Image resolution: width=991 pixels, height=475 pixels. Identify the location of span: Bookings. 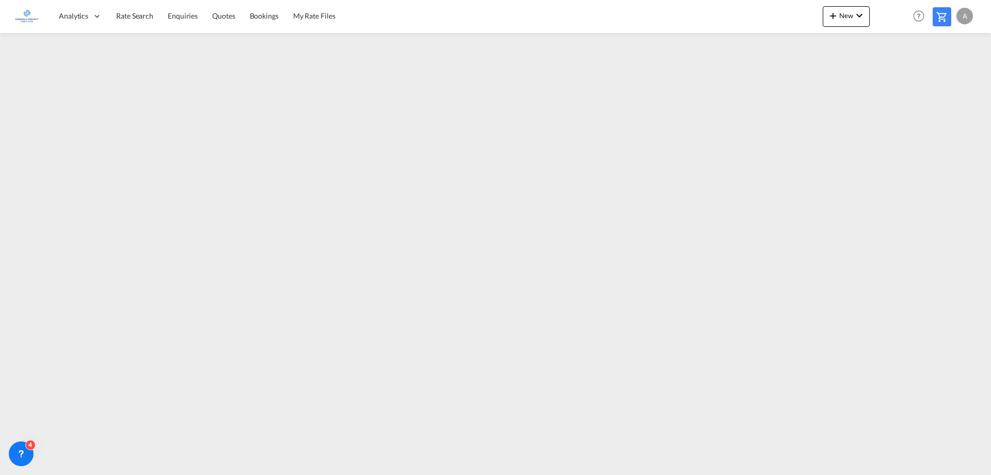
(264, 15).